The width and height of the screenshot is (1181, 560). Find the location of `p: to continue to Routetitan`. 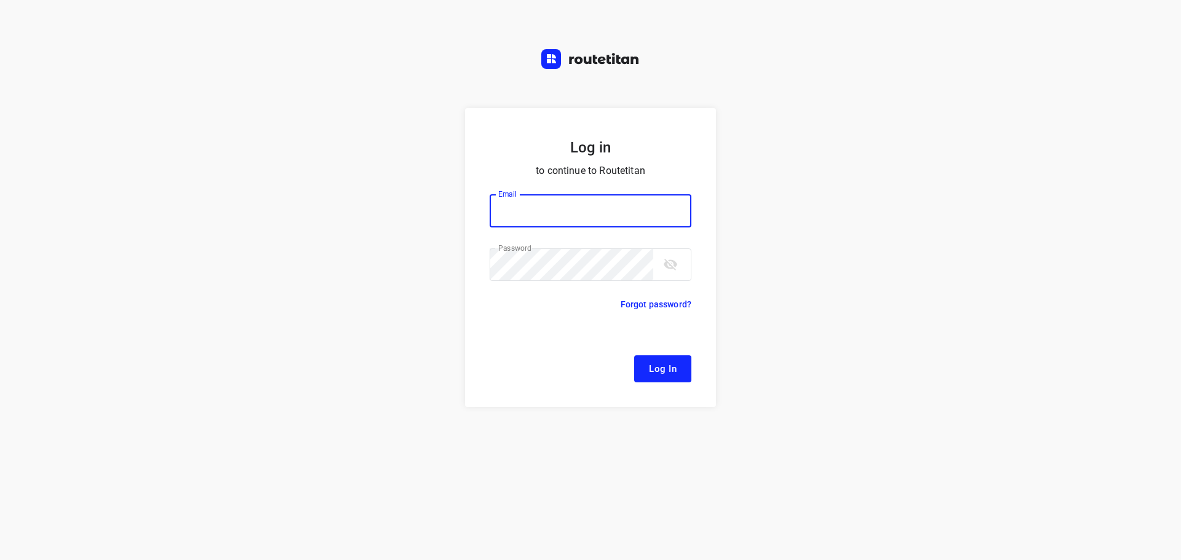

p: to continue to Routetitan is located at coordinates (590, 171).